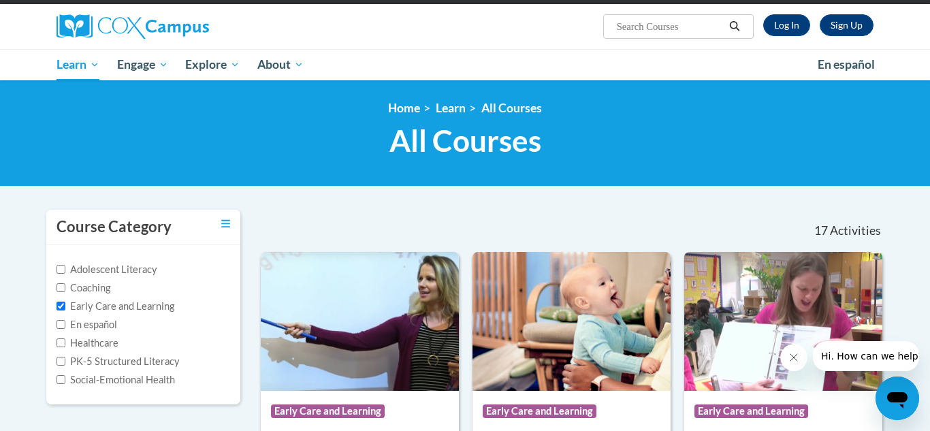  Describe the element at coordinates (846, 65) in the screenshot. I see `a: En español` at that location.